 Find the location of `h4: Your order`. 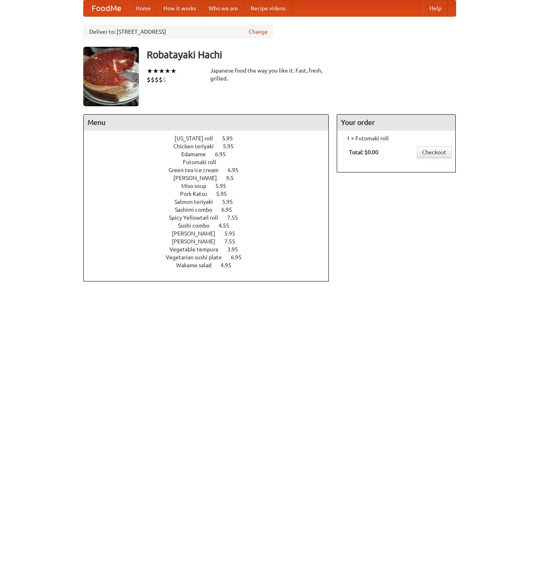

h4: Your order is located at coordinates (396, 123).